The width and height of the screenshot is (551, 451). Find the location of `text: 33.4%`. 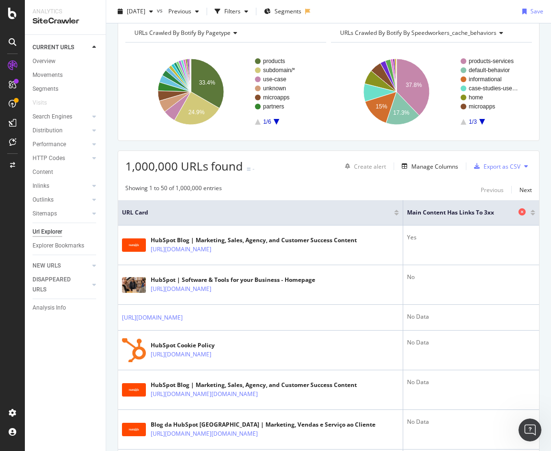

text: 33.4% is located at coordinates (207, 83).